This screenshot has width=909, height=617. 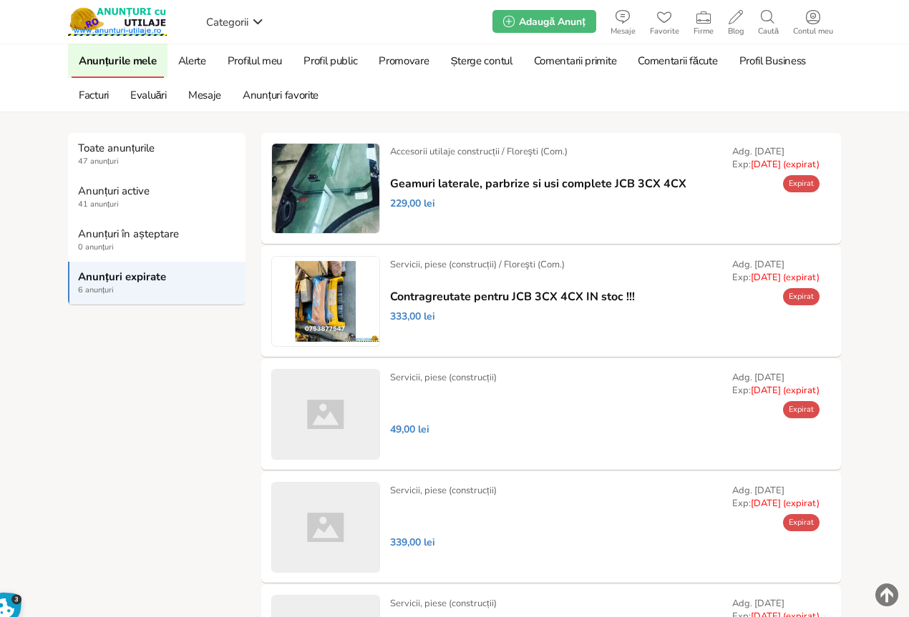 What do you see at coordinates (735, 21) in the screenshot?
I see `a: Blog` at bounding box center [735, 21].